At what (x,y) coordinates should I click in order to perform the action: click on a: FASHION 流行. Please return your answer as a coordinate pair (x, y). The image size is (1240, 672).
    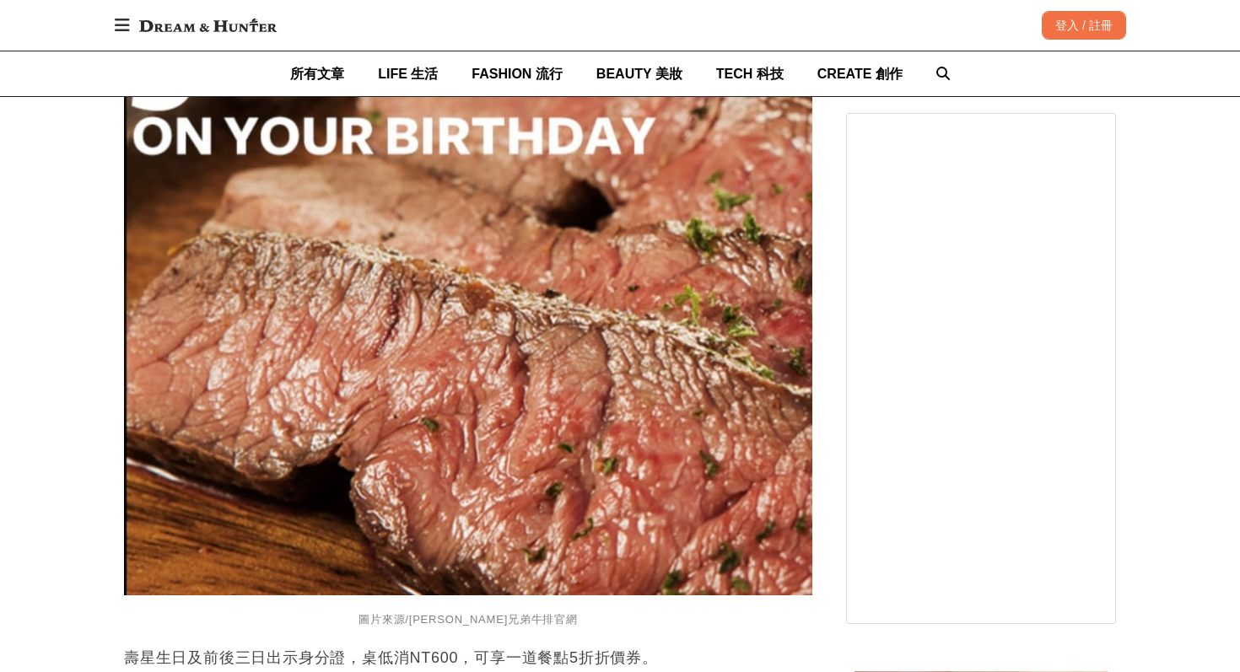
    Looking at the image, I should click on (517, 73).